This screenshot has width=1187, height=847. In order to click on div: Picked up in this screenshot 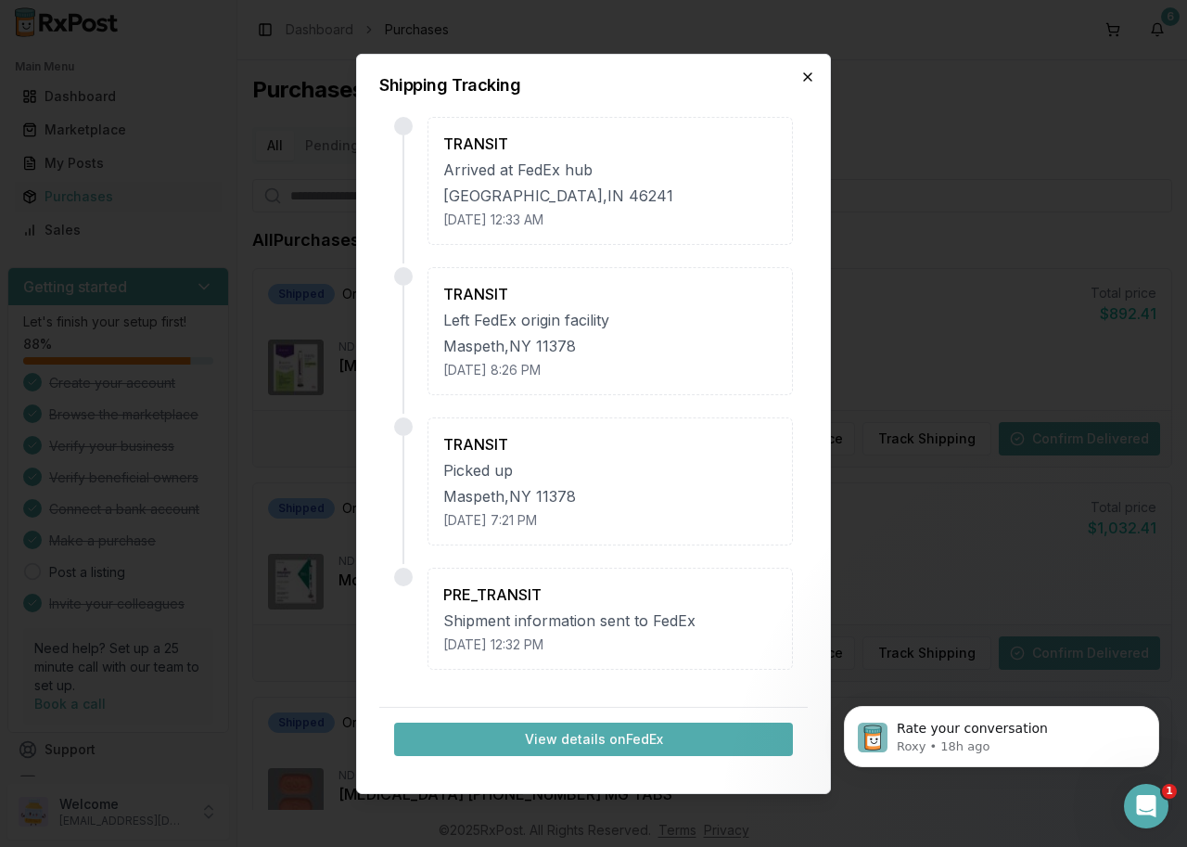, I will do `click(610, 469)`.